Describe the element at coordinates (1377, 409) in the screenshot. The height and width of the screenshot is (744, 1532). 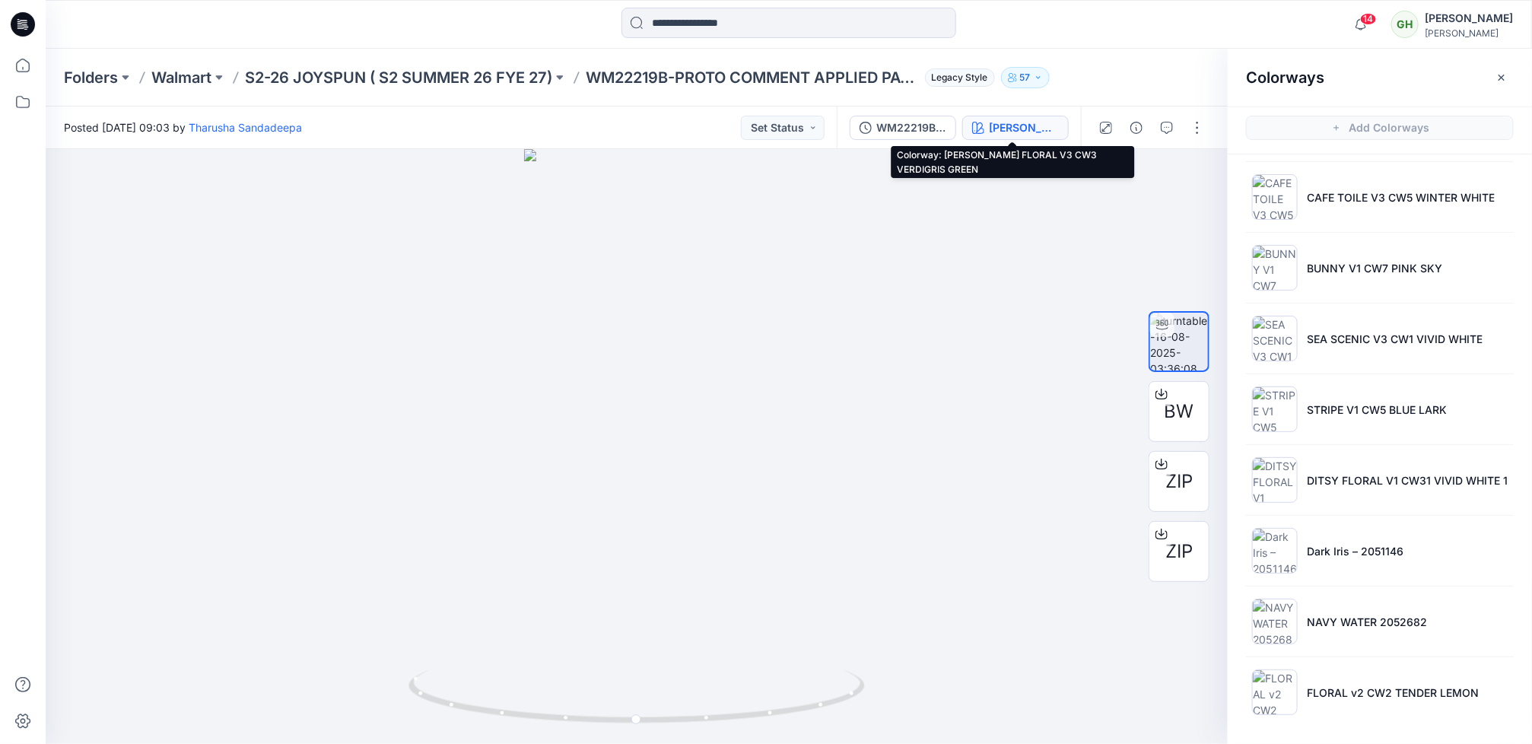
I see `p: STRIPE V1 CW5 BLUE LARK` at that location.